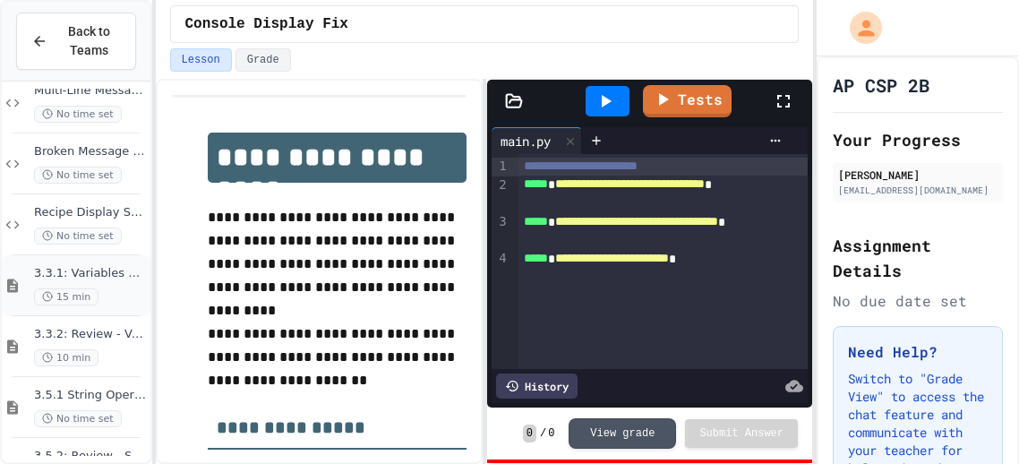 The width and height of the screenshot is (1019, 464). I want to click on button: Back to Teams, so click(76, 41).